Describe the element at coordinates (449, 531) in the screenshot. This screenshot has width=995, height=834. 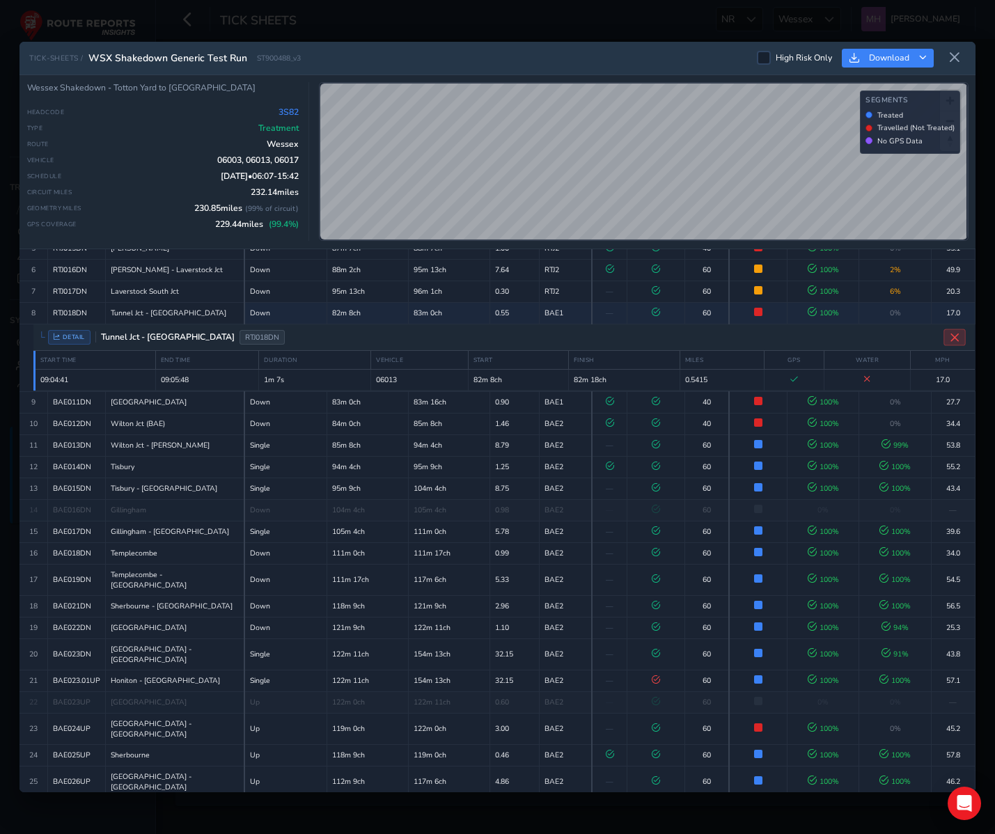
I see `td: 111m 0ch` at that location.